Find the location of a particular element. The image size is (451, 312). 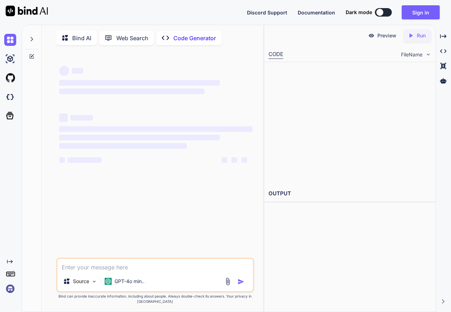

p: Run is located at coordinates (421, 36).